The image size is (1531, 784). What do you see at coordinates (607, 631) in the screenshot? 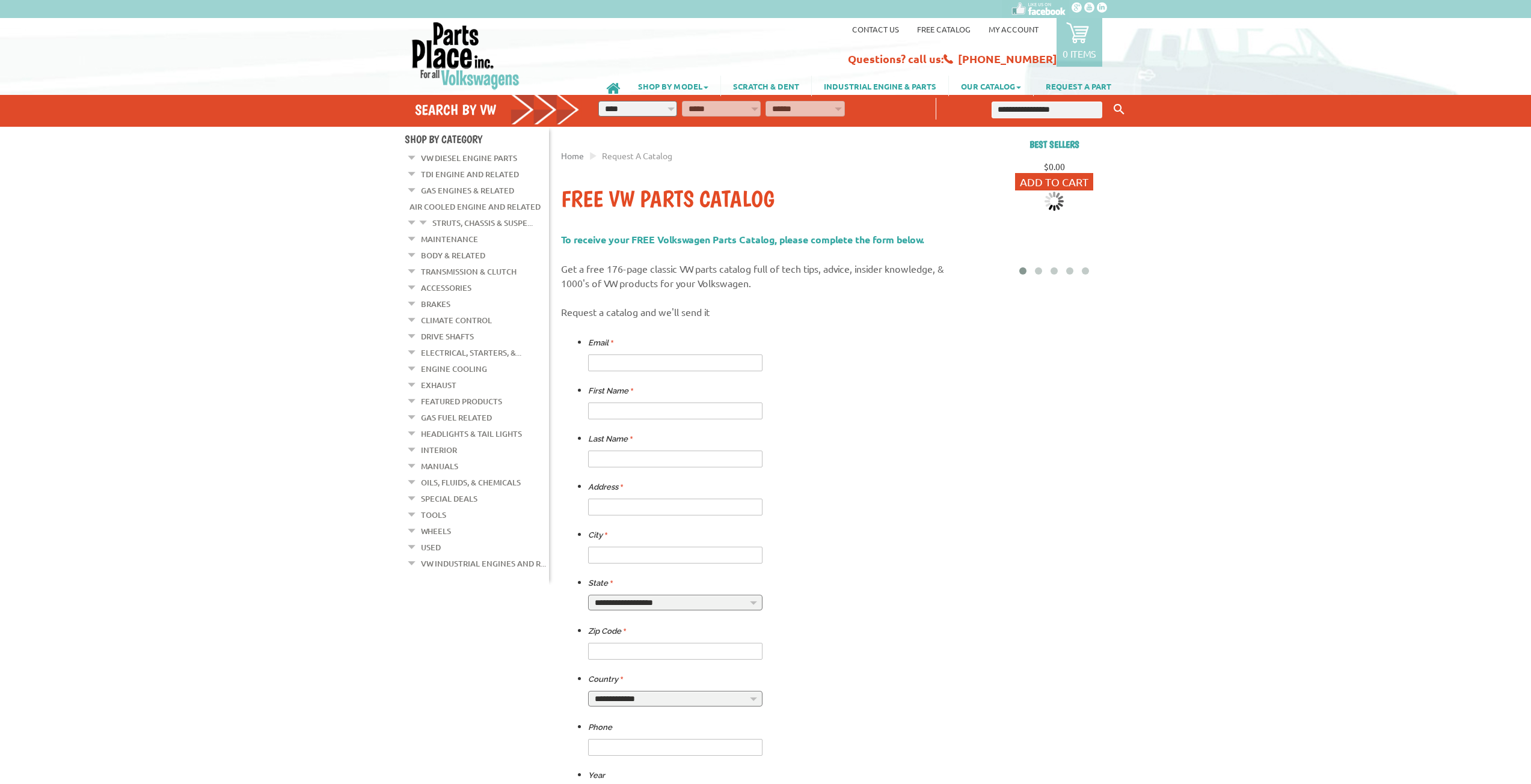
I see `label: Zip Code` at bounding box center [607, 631].